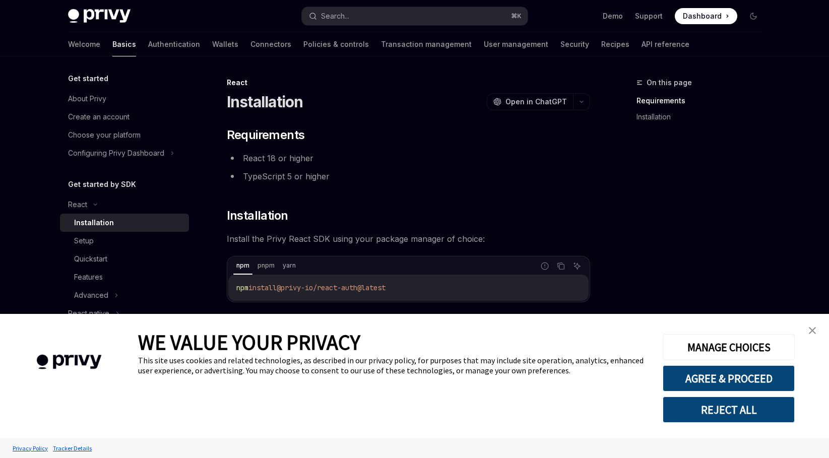 The height and width of the screenshot is (458, 829). Describe the element at coordinates (408, 239) in the screenshot. I see `span: Install the Privy React SDK using your package manager of choice:` at that location.